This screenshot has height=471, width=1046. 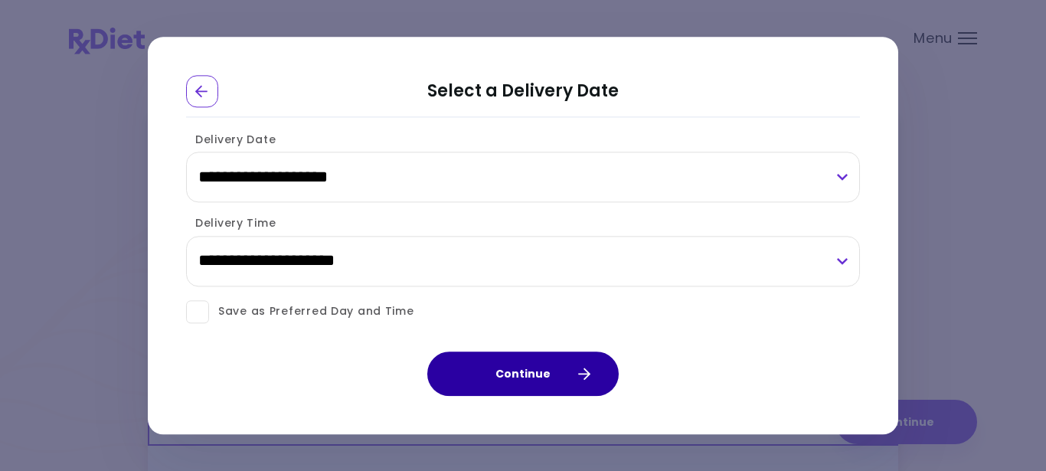 What do you see at coordinates (230, 139) in the screenshot?
I see `label: Delivery Date` at bounding box center [230, 139].